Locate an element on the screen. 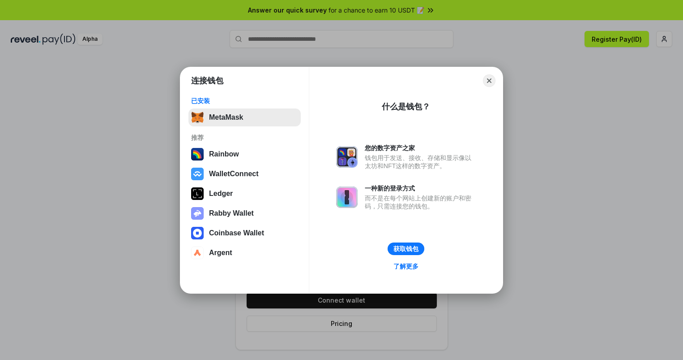 This screenshot has width=683, height=360. button: WalletConnect is located at coordinates (245, 174).